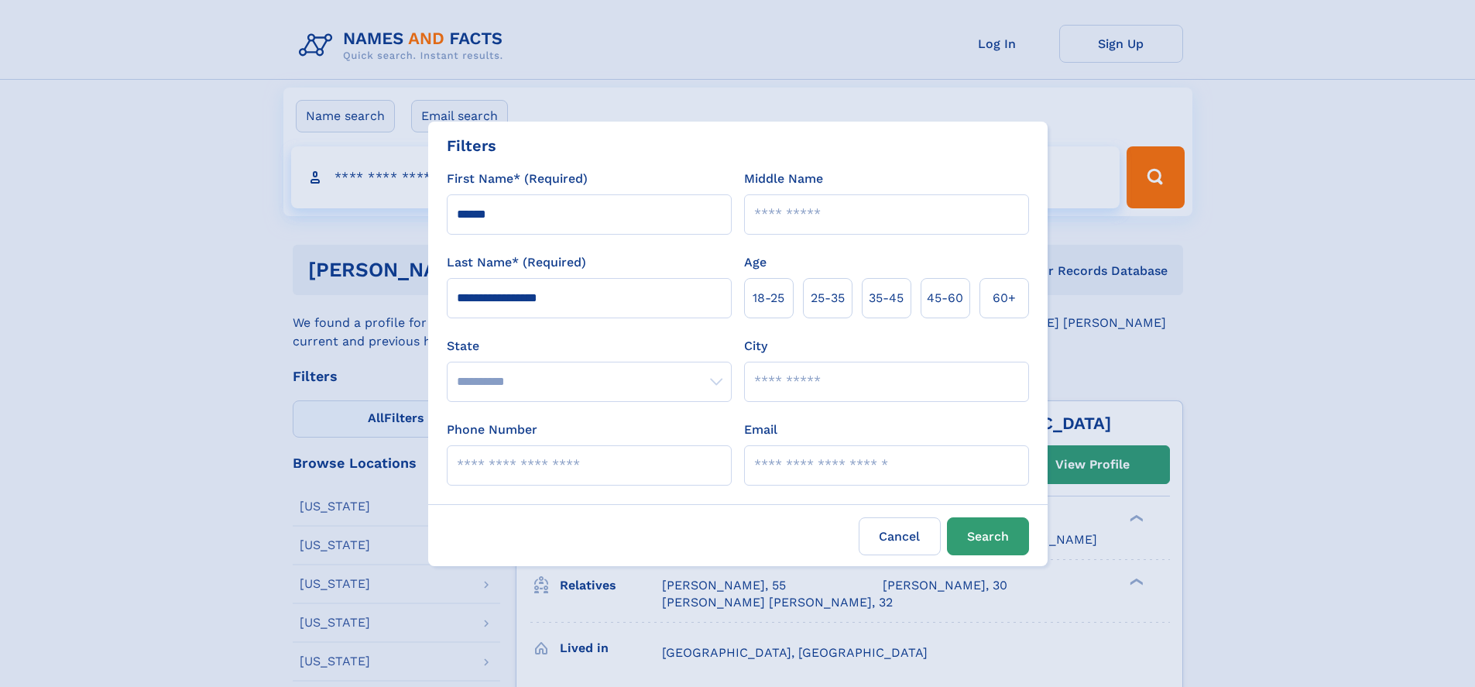 The image size is (1475, 687). I want to click on span: 25‑35, so click(827, 298).